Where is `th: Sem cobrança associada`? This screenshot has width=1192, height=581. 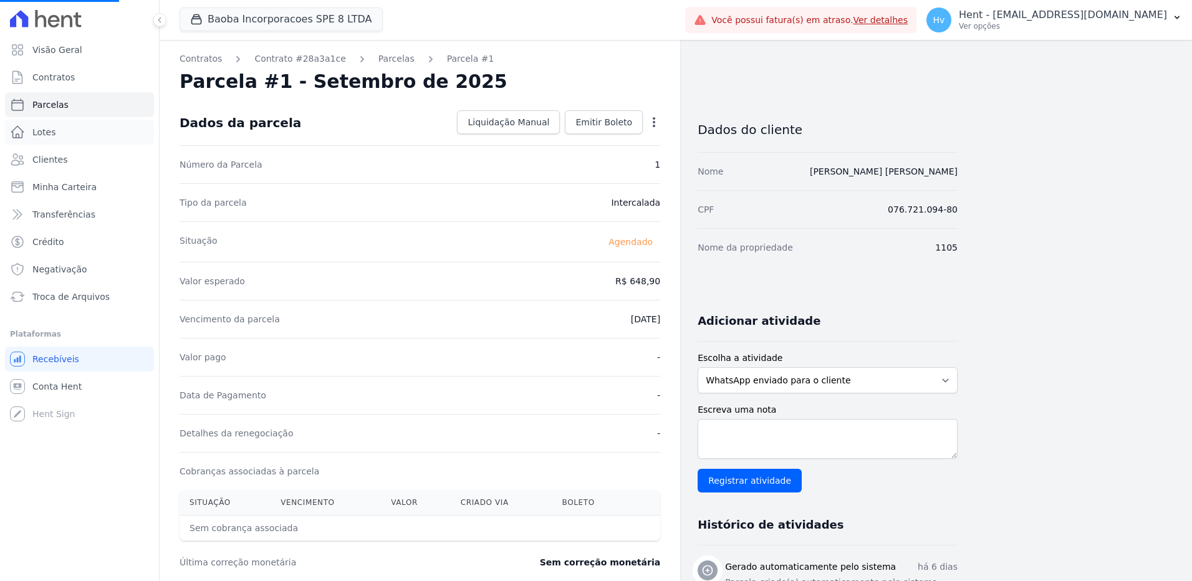
th: Sem cobrança associada is located at coordinates (366, 528).